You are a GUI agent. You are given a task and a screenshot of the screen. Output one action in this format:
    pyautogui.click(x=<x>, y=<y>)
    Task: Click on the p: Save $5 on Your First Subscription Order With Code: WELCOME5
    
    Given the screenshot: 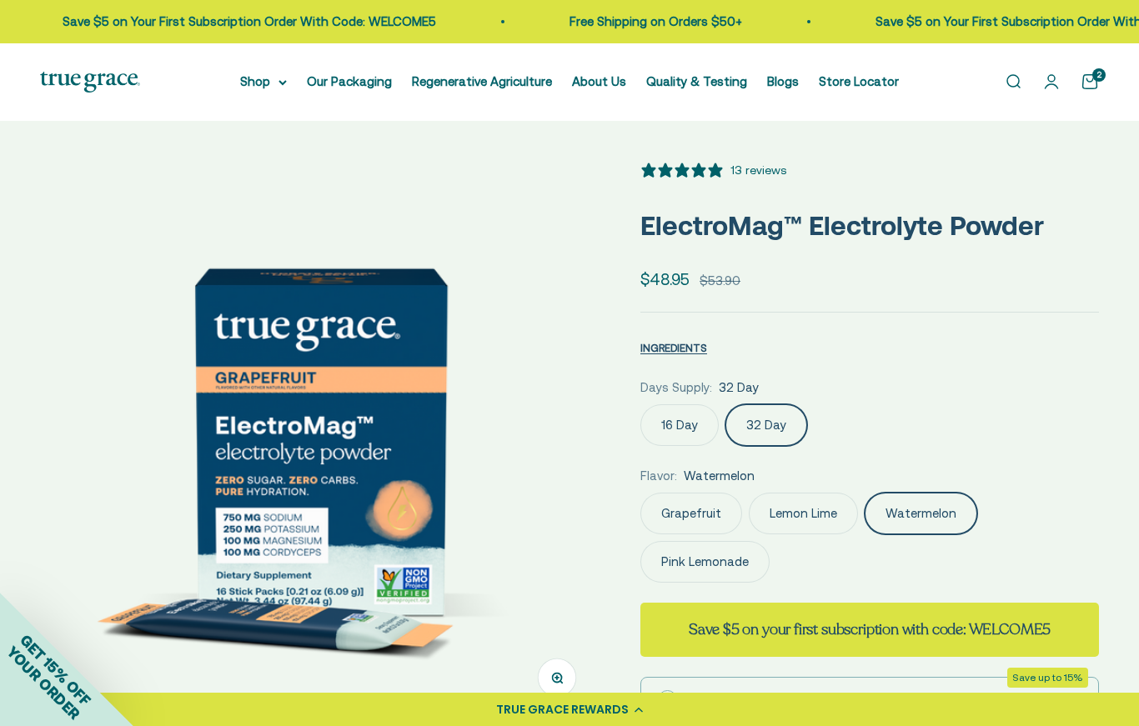 What is the action you would take?
    pyautogui.click(x=249, y=22)
    